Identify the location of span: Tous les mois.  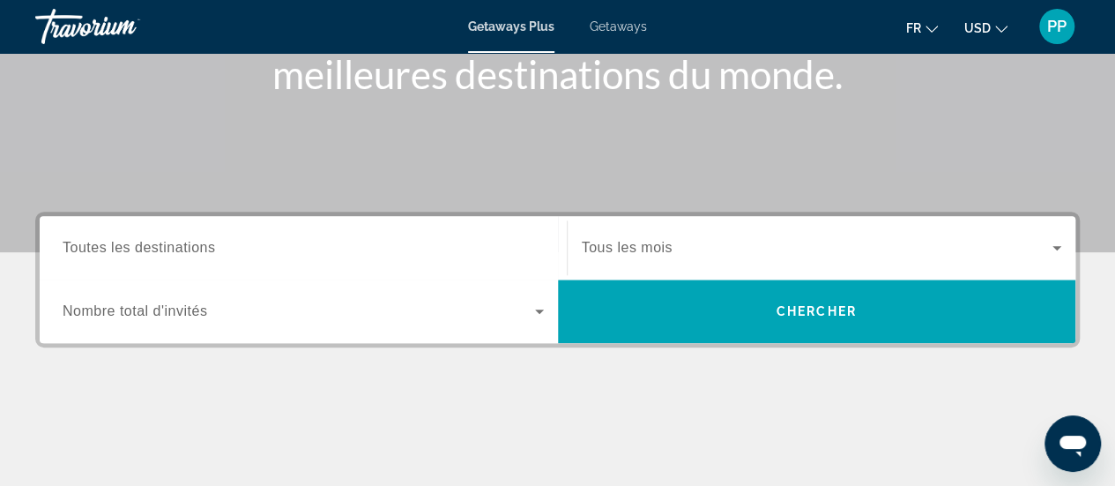
(627, 247).